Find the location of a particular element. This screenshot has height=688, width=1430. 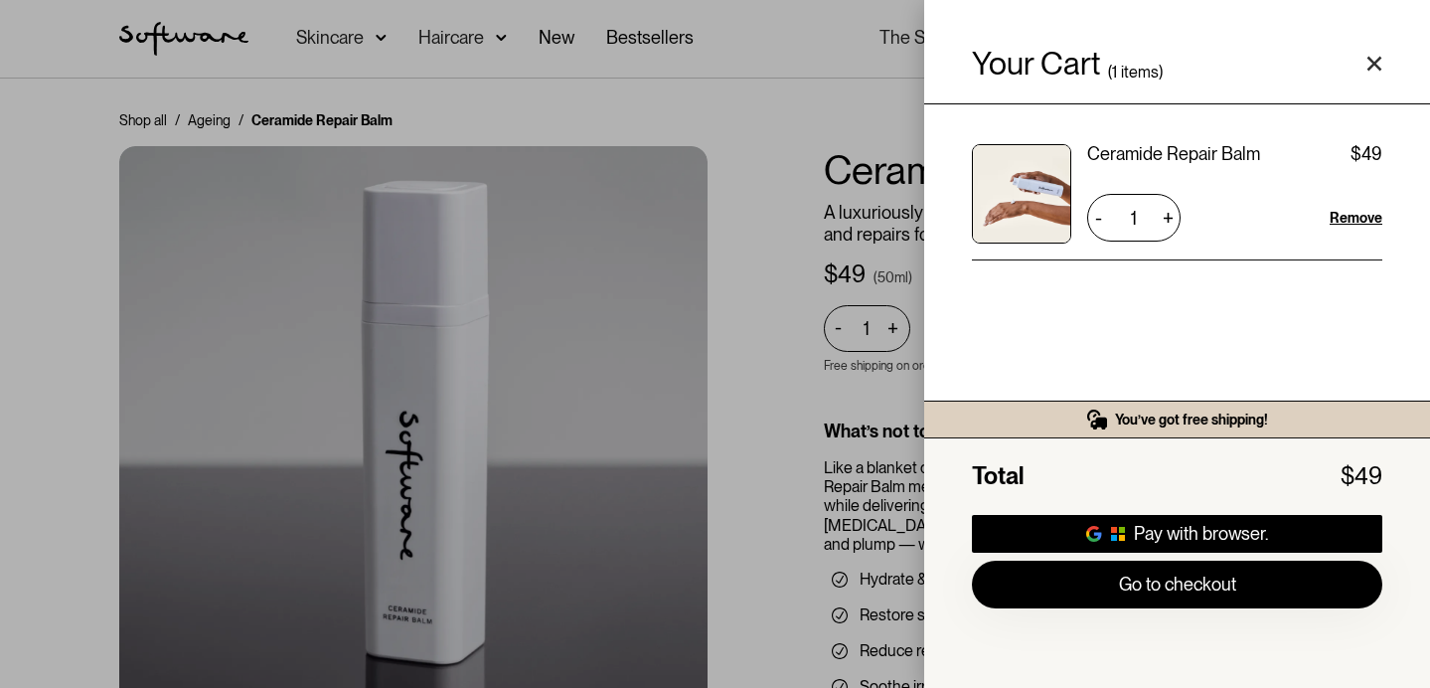

div: 1 is located at coordinates (1114, 73).